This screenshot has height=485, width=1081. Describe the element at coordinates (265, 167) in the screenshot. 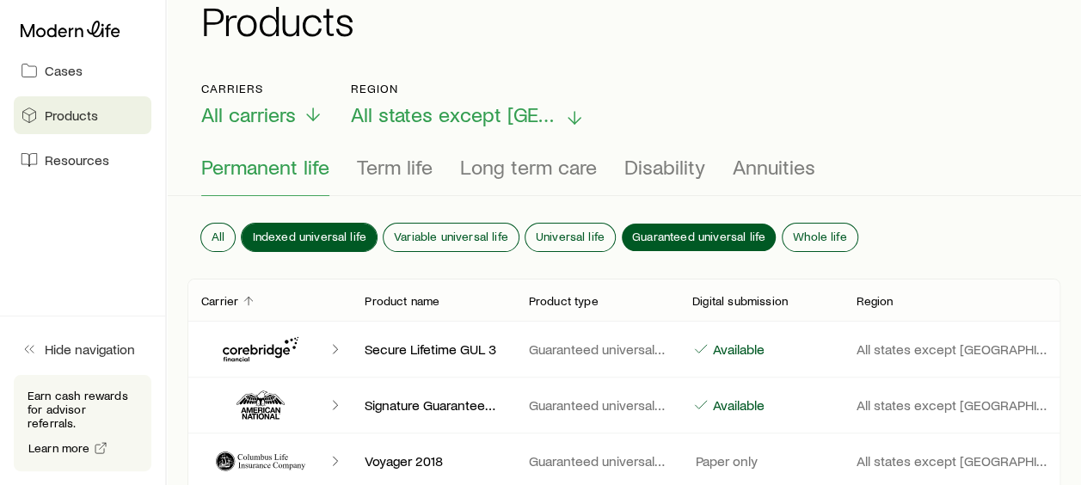

I see `span: Permanent life` at that location.